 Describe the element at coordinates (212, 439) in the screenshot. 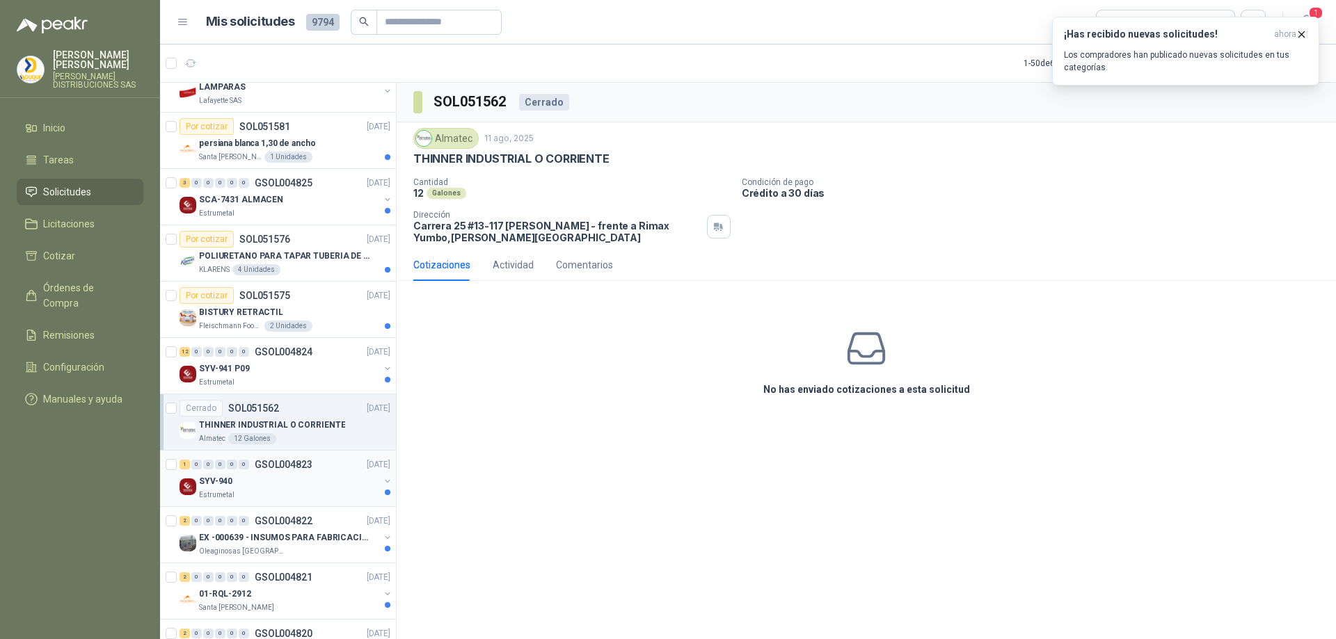

I see `p: Almatec` at that location.